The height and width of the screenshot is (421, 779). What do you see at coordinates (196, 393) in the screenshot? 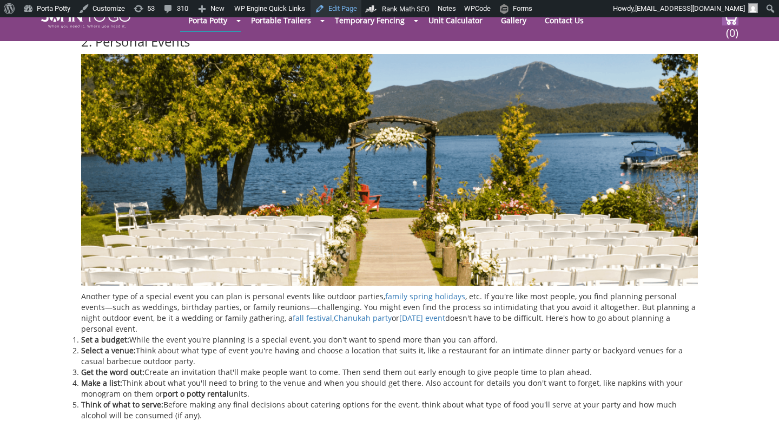
I see `strong: port o potty rental` at bounding box center [196, 393].